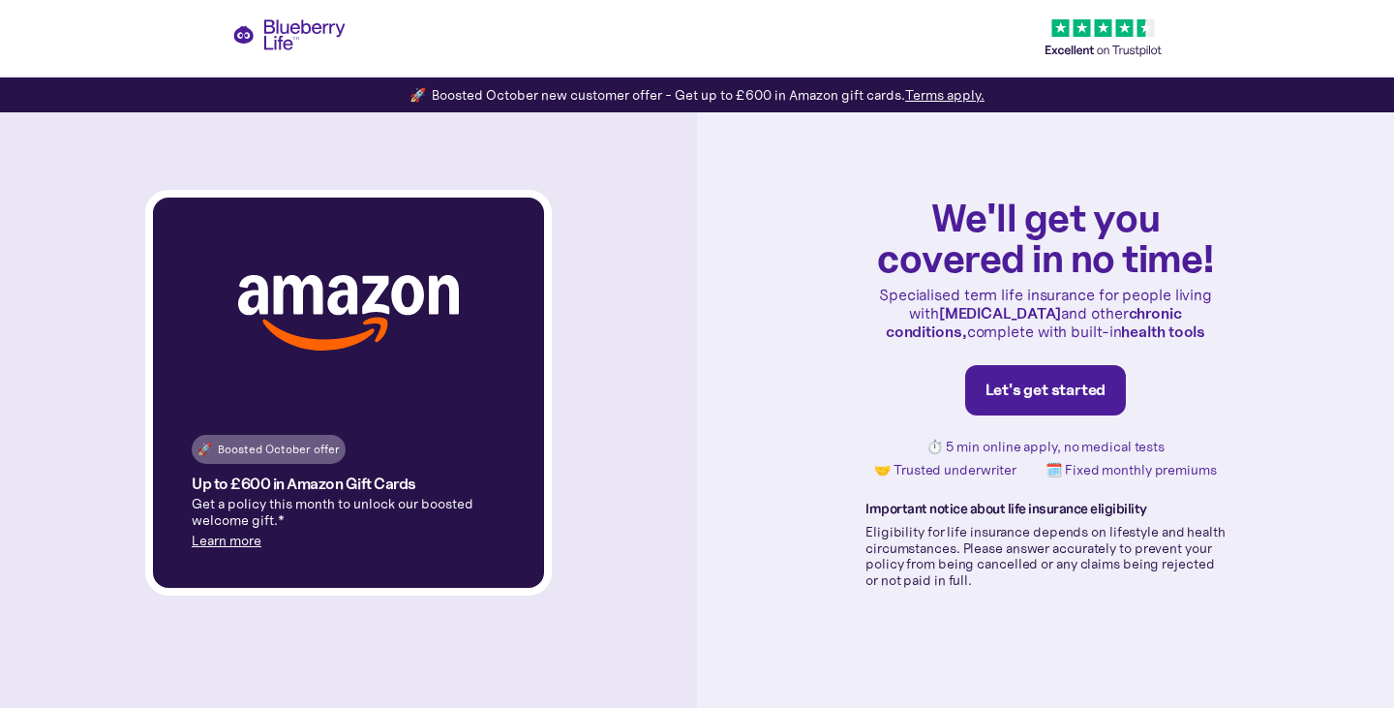 Image resolution: width=1394 pixels, height=708 pixels. Describe the element at coordinates (227, 540) in the screenshot. I see `a: Learn more` at that location.